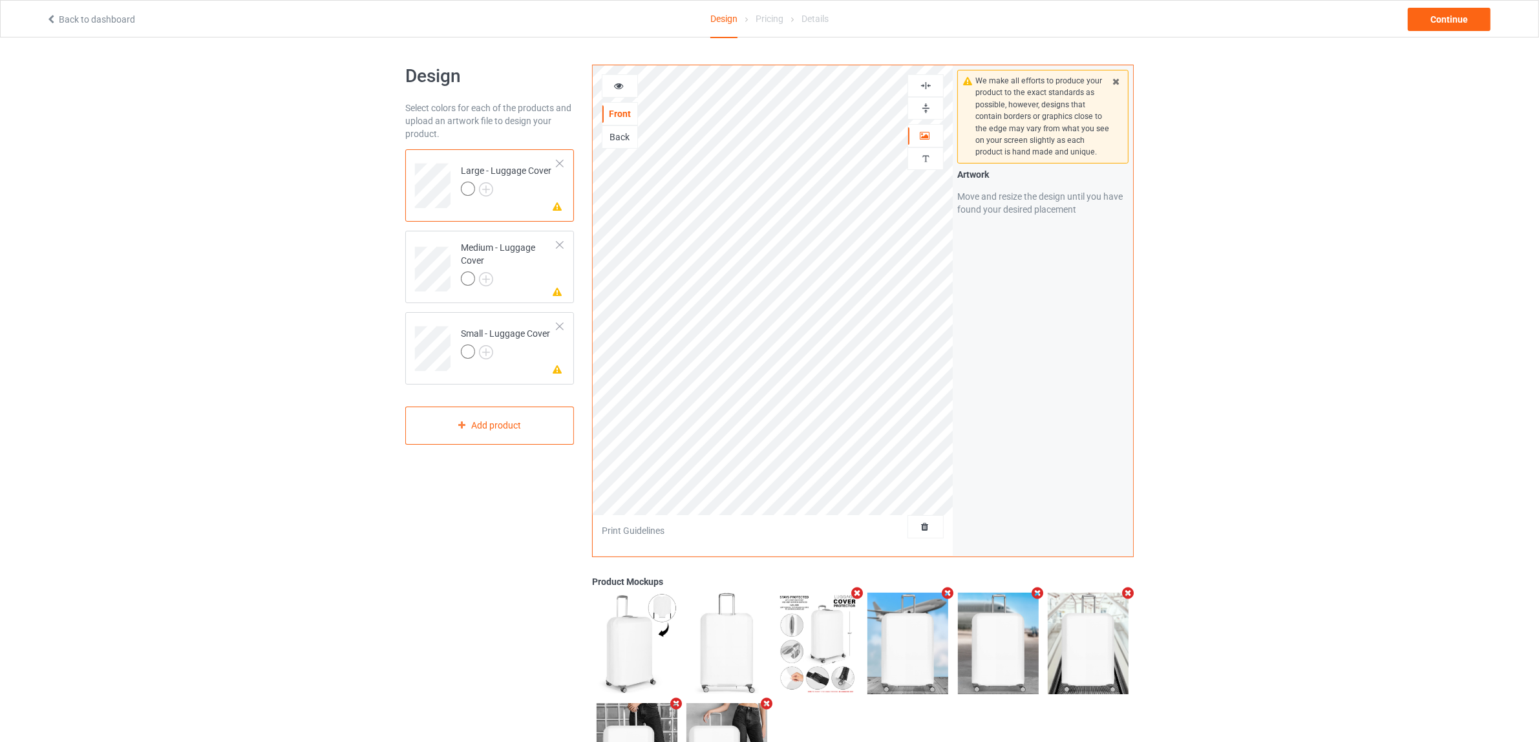 The image size is (1539, 742). Describe the element at coordinates (489, 121) in the screenshot. I see `div: Select colors for each of the products and upload an artwork file to design your product.` at that location.